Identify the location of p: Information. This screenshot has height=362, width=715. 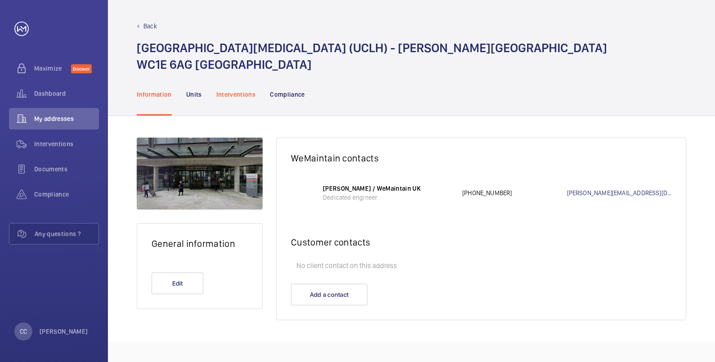
(154, 94).